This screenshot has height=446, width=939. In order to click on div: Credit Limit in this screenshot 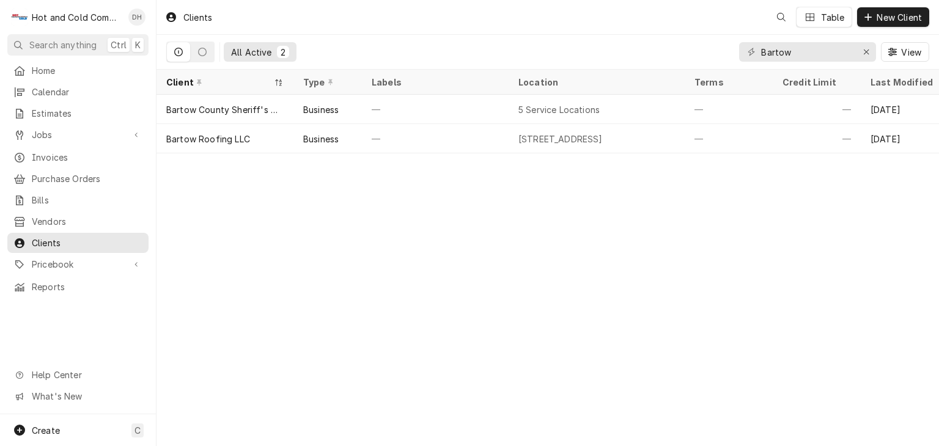, I will do `click(816, 82)`.